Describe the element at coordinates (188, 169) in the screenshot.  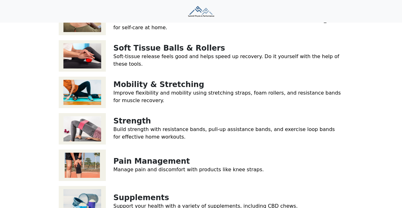
I see `a: Manage pain and discomfort with products like knee straps.` at that location.